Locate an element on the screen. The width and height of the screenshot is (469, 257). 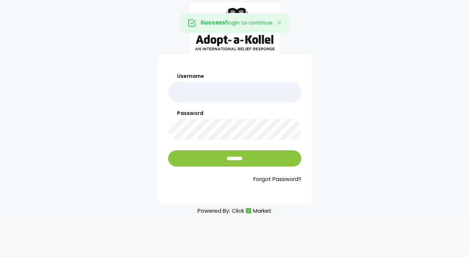
p: Powered By: is located at coordinates (234, 210).